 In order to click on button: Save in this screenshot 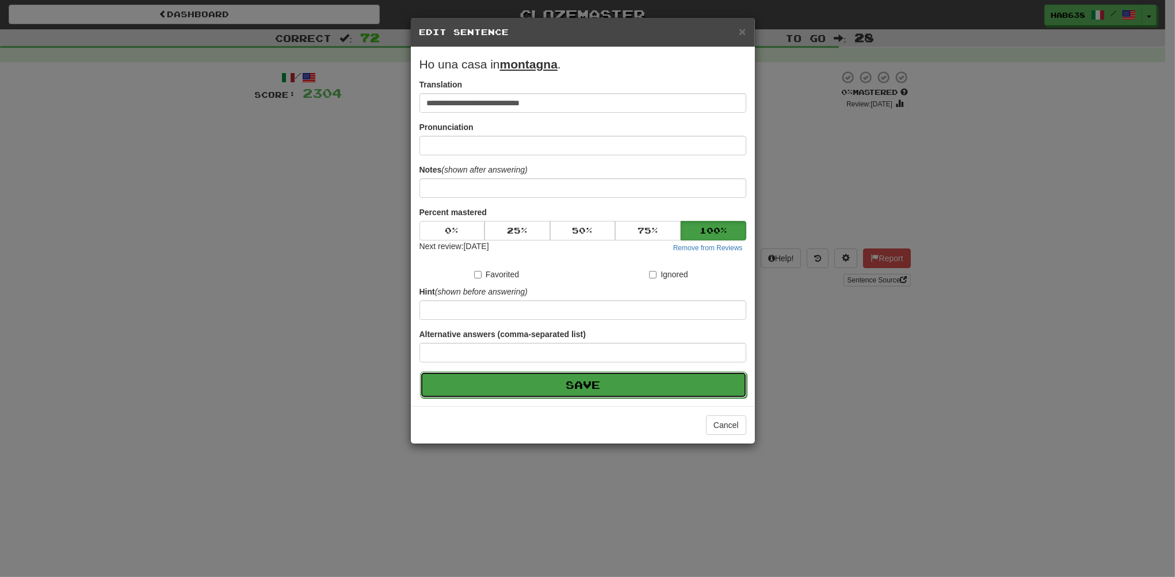, I will do `click(584, 385)`.